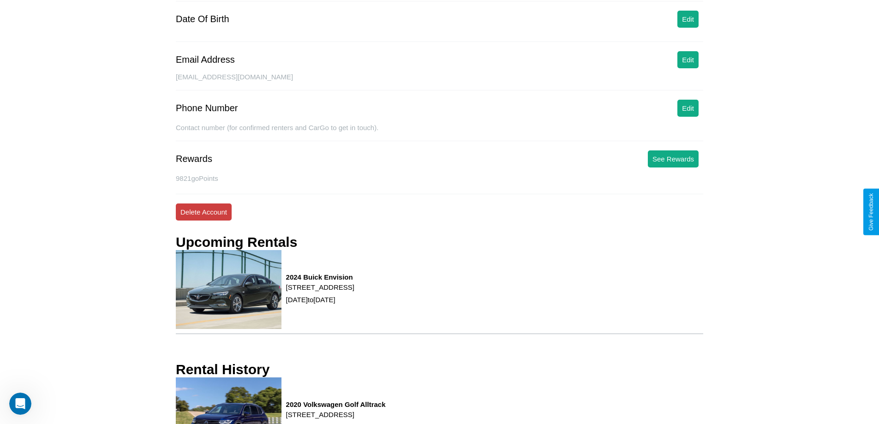 The image size is (879, 424). I want to click on div: Give Feedback, so click(871, 212).